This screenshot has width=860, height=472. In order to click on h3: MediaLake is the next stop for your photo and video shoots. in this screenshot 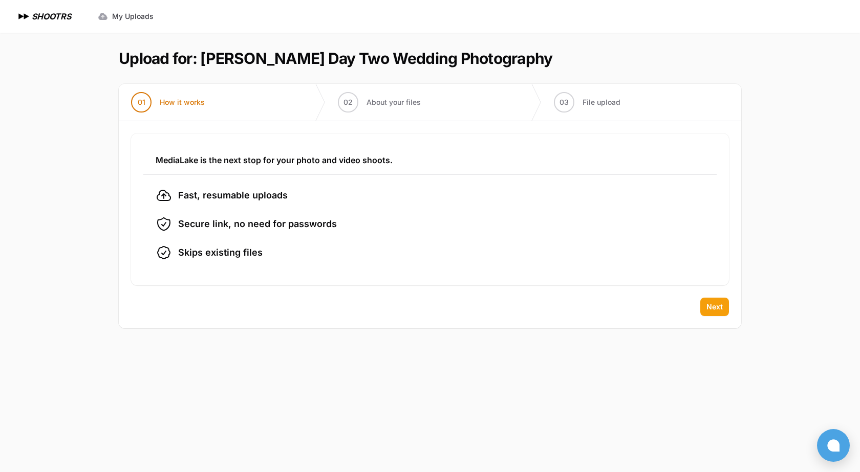, I will do `click(430, 160)`.